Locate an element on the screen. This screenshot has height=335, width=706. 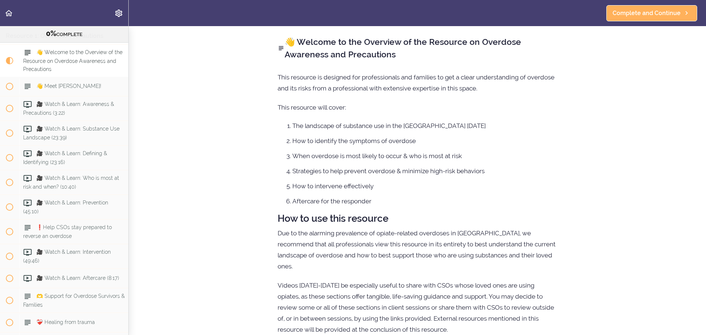
span: 🎥 Watch & Learn: Substance Use Landscape (23:39) is located at coordinates (71, 133).